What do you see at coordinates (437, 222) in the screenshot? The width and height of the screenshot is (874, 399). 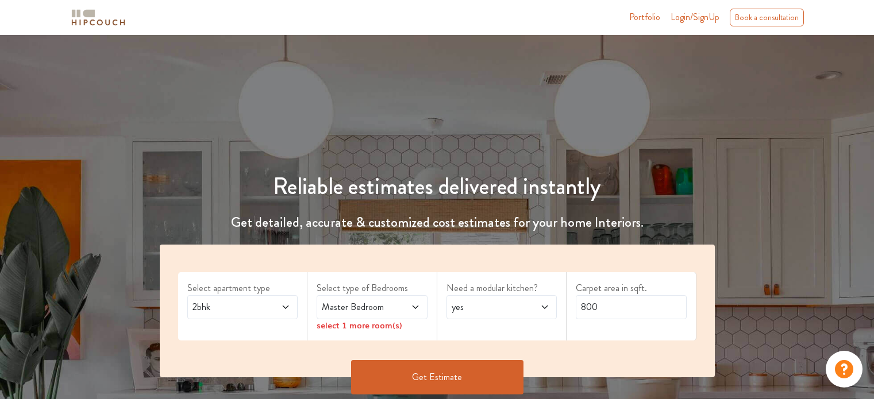 I see `h4: Get detailed, accurate & customized cost estimates for your home Interiors.` at bounding box center [437, 222].